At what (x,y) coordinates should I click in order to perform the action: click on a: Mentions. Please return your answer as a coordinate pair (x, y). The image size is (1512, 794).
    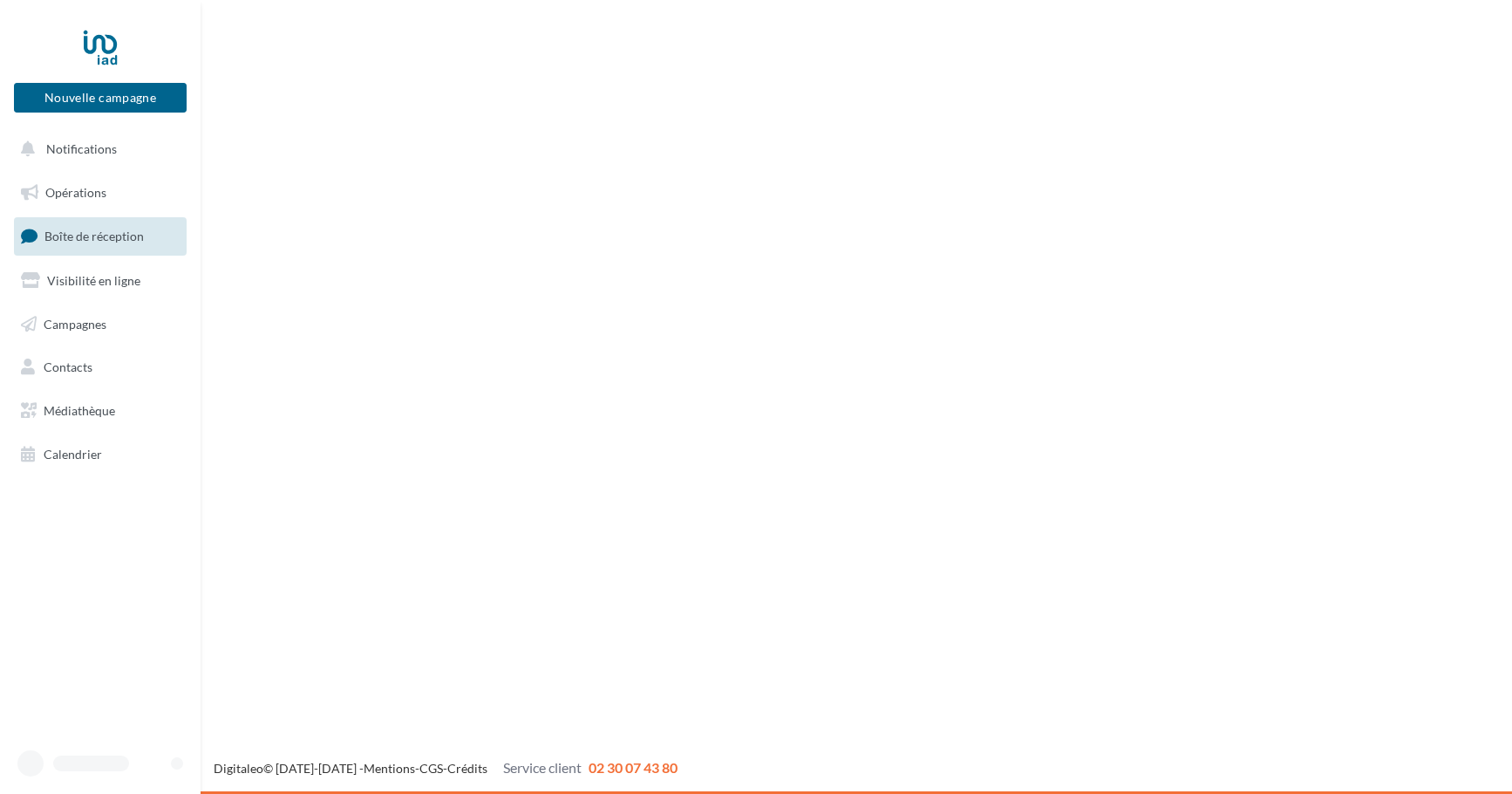
    Looking at the image, I should click on (389, 768).